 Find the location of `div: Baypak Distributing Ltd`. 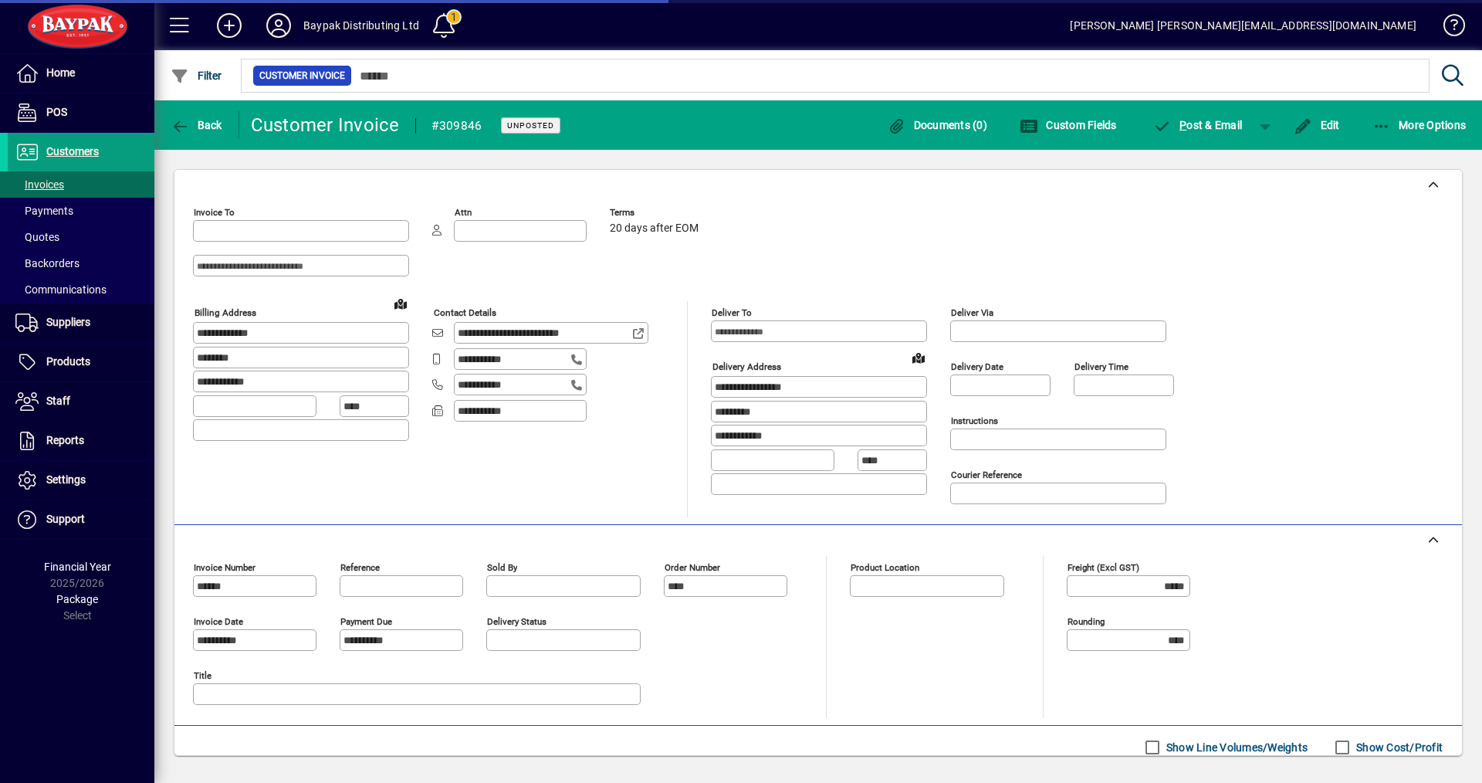

div: Baypak Distributing Ltd is located at coordinates (361, 25).